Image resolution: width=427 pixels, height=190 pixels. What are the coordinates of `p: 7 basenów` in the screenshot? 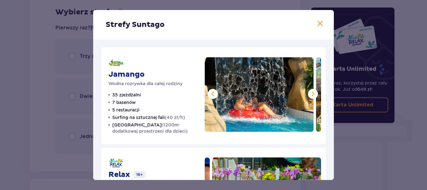 It's located at (124, 102).